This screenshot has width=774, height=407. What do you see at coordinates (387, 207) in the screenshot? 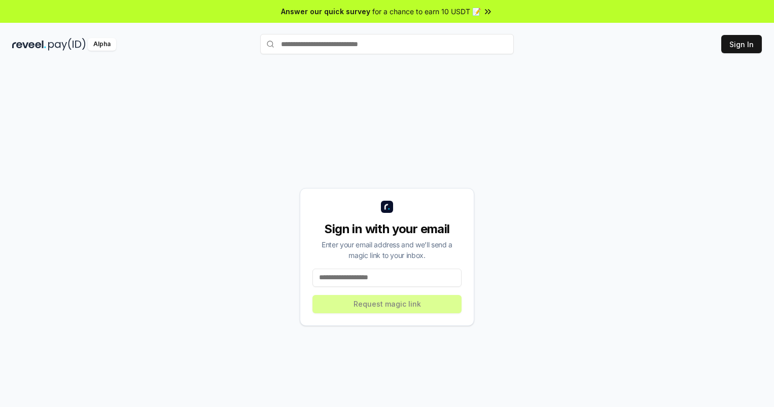
I see `img: logo_small` at bounding box center [387, 207].